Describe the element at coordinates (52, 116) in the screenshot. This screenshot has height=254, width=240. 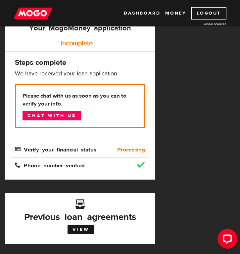
I see `a: Chat with us` at that location.